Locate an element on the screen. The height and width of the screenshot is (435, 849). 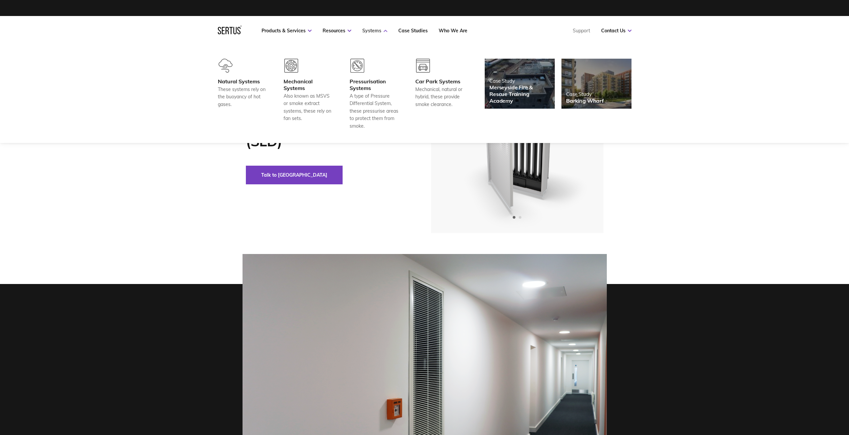
h1: Shaft Louvre Damper (SLD) is located at coordinates (328, 133).